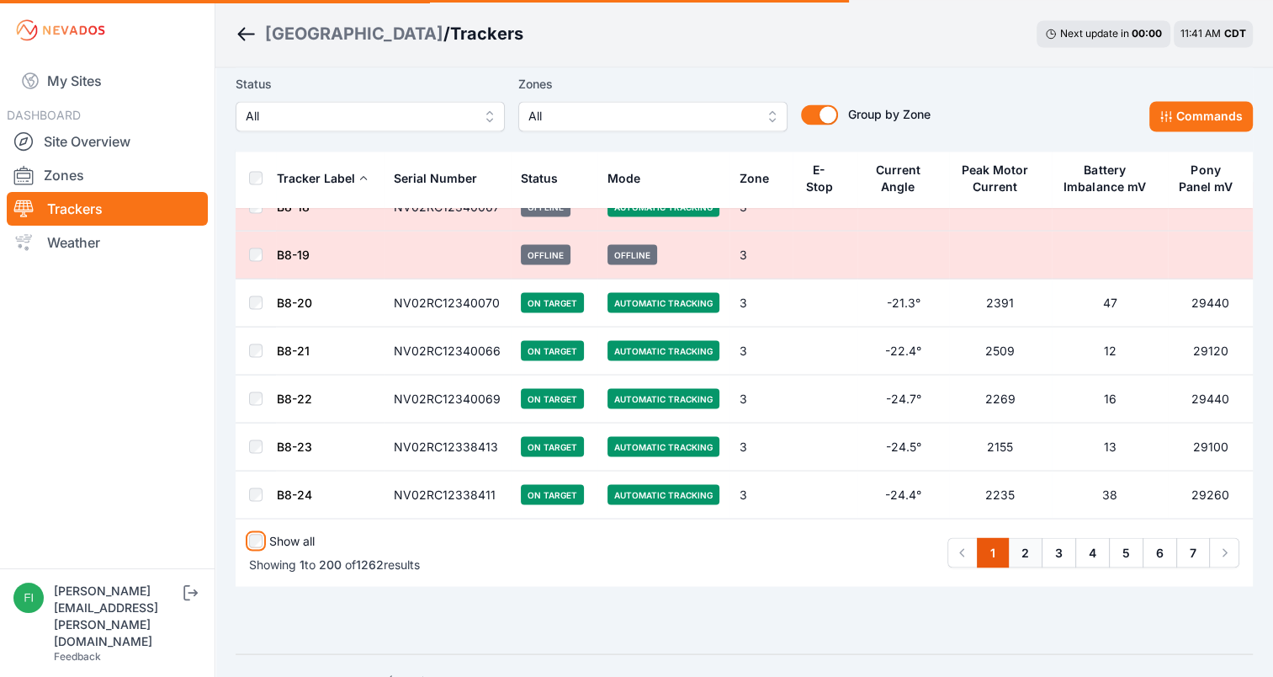 This screenshot has width=1273, height=677. What do you see at coordinates (1095, 33) in the screenshot?
I see `span: Next update in` at bounding box center [1095, 33].